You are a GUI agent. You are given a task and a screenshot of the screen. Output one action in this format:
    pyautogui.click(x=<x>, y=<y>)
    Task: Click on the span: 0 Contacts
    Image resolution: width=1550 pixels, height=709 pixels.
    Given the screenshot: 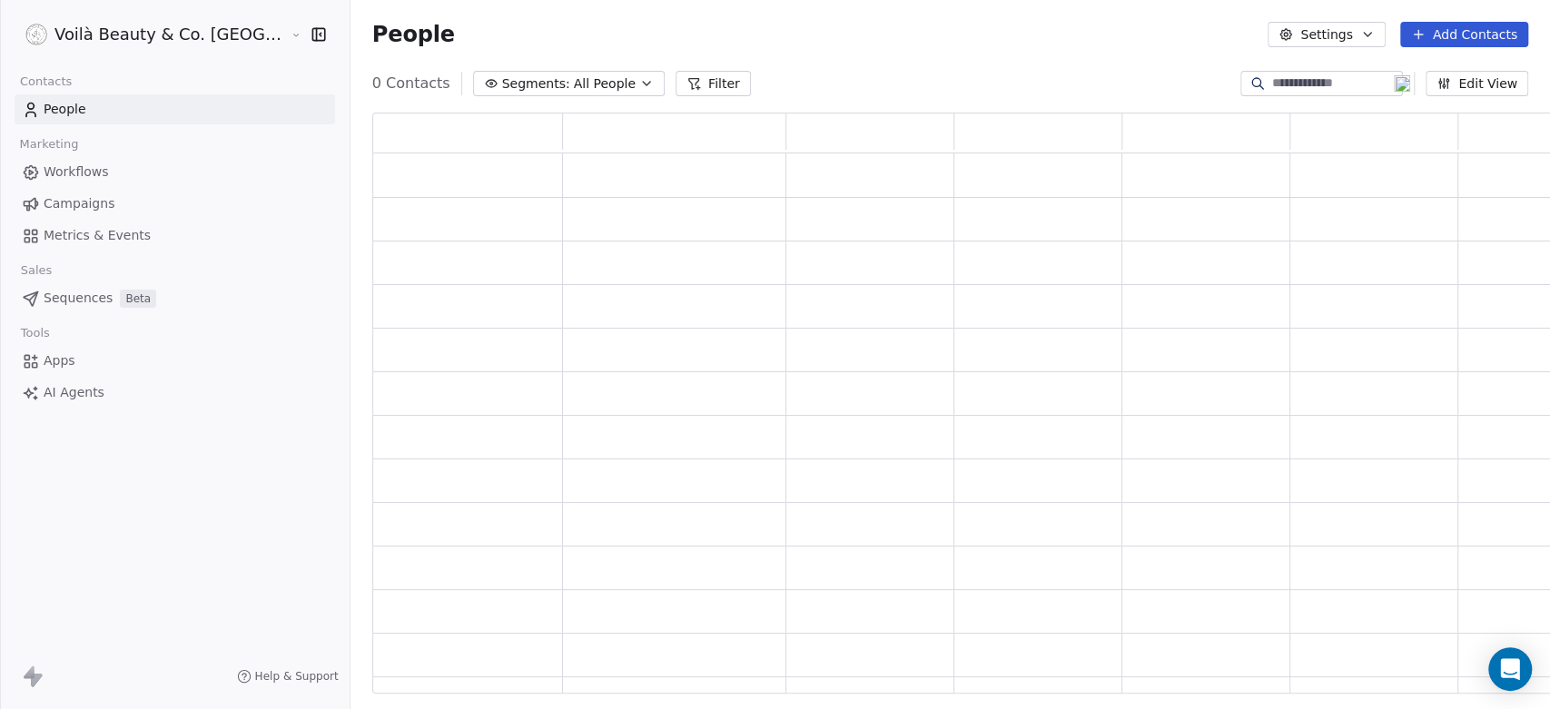 What is the action you would take?
    pyautogui.click(x=411, y=84)
    